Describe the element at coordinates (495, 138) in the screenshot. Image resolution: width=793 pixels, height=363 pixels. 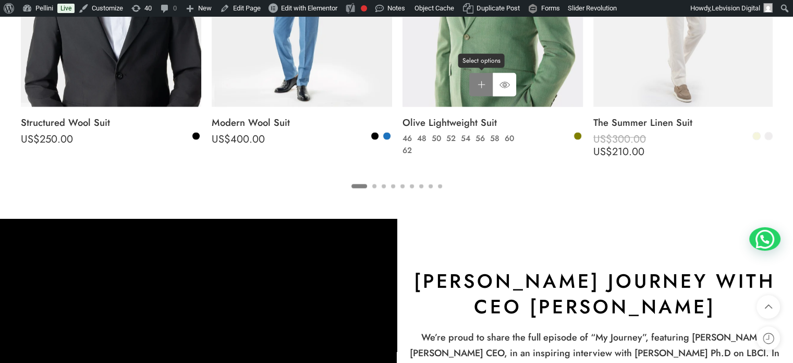
I see `a: 58` at that location.